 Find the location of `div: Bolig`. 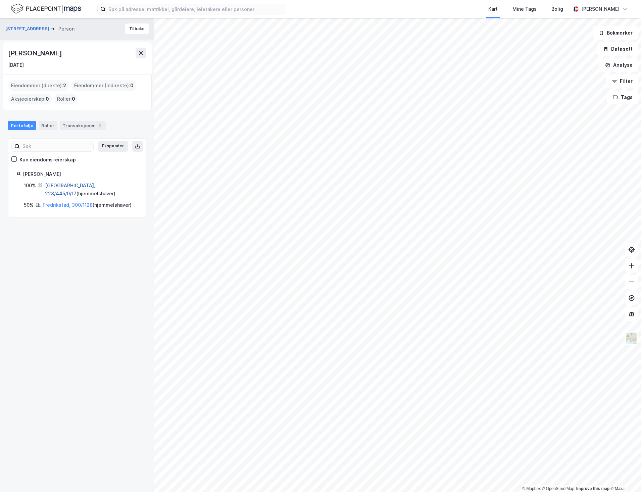

div: Bolig is located at coordinates (557, 9).